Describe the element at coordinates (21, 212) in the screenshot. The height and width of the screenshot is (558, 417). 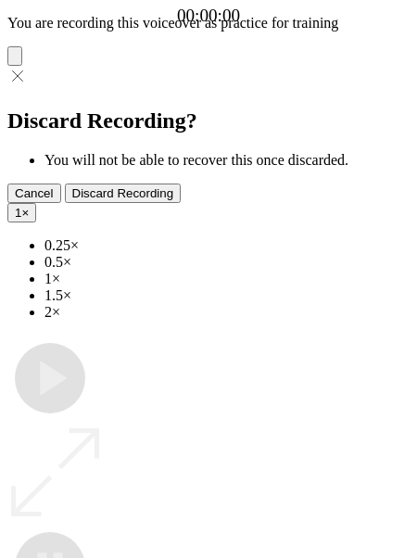
I see `button: 1×` at that location.